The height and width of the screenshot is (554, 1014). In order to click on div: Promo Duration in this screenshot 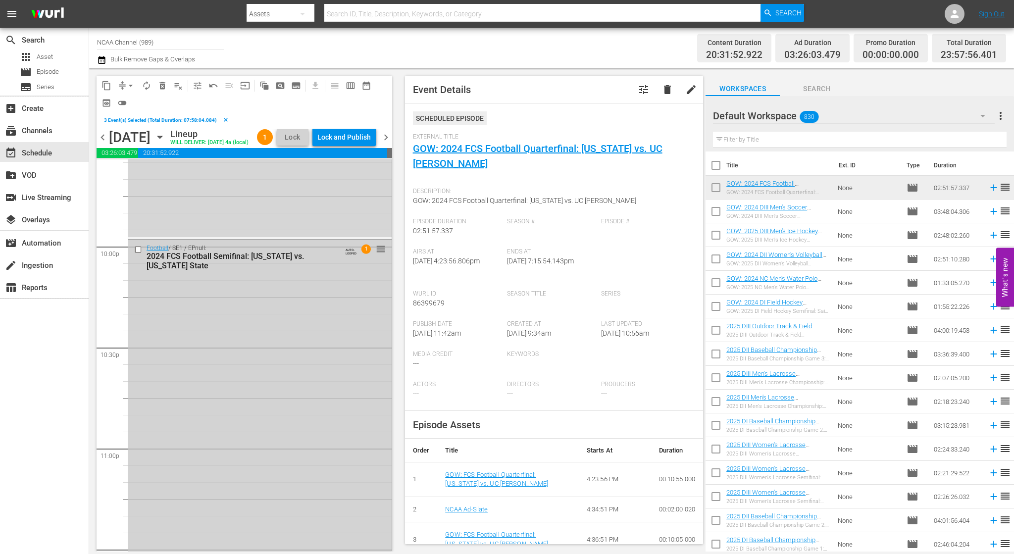, I will do `click(891, 43)`.